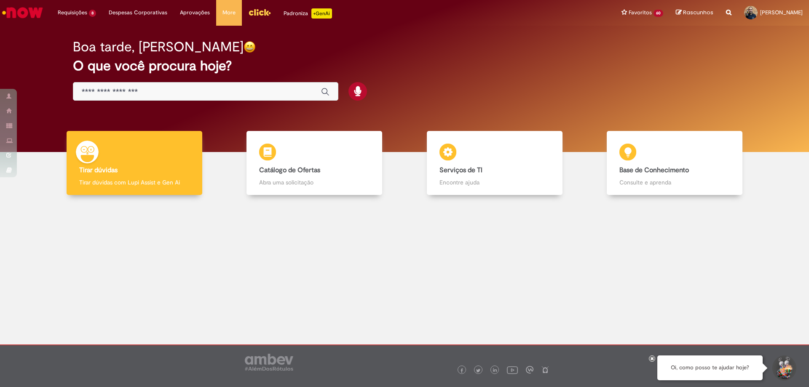 This screenshot has height=387, width=809. I want to click on a: Serviços de TI Encontre ajuda, so click(494, 163).